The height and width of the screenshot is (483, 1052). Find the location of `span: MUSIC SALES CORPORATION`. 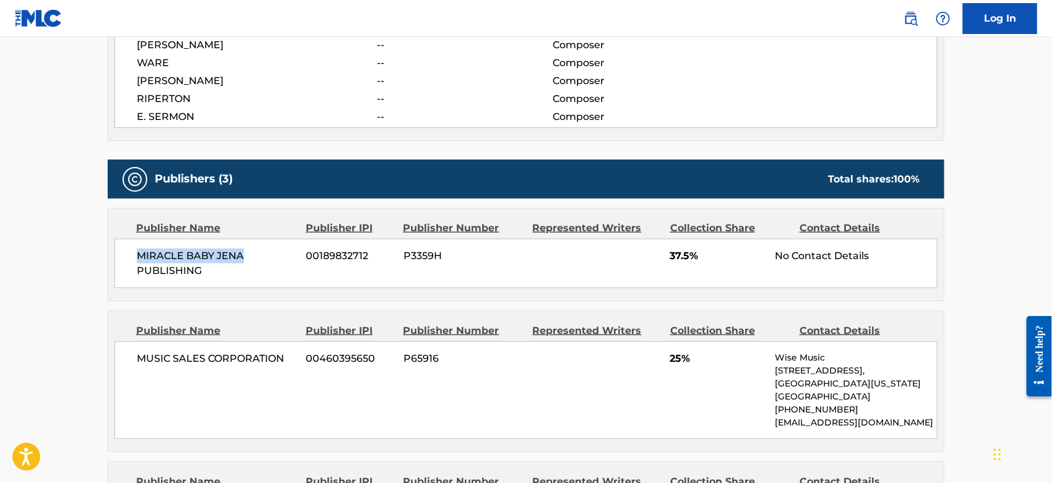

span: MUSIC SALES CORPORATION is located at coordinates (217, 359).